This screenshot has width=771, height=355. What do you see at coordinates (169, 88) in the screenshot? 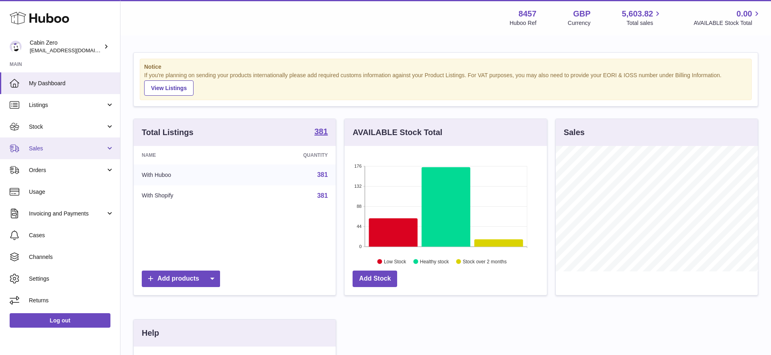
I see `a: View Listings` at bounding box center [169, 88].